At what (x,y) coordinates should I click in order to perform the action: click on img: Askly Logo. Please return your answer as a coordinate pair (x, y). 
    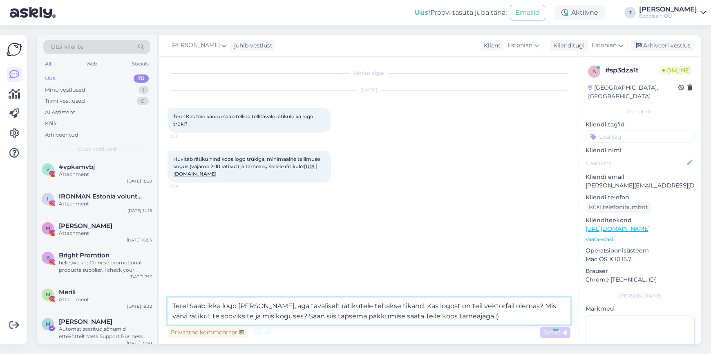
    Looking at the image, I should click on (14, 49).